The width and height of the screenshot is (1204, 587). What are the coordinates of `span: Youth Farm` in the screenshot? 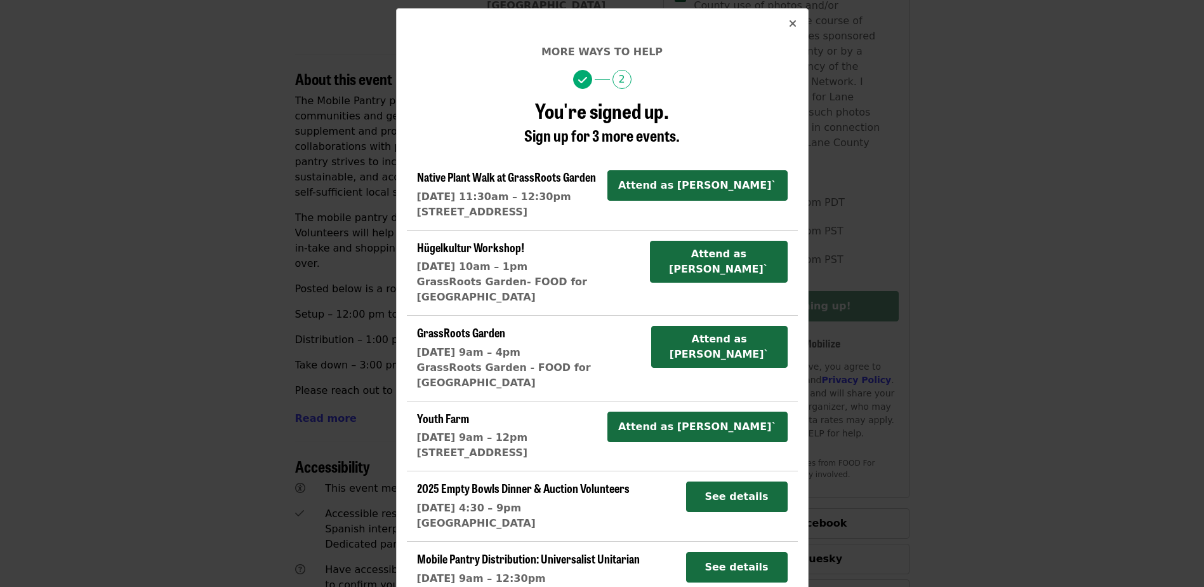 It's located at (443, 418).